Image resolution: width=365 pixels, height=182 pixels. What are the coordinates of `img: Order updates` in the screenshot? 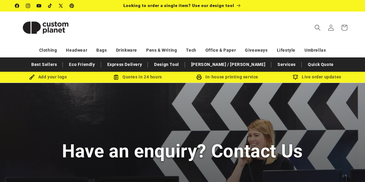 It's located at (295, 77).